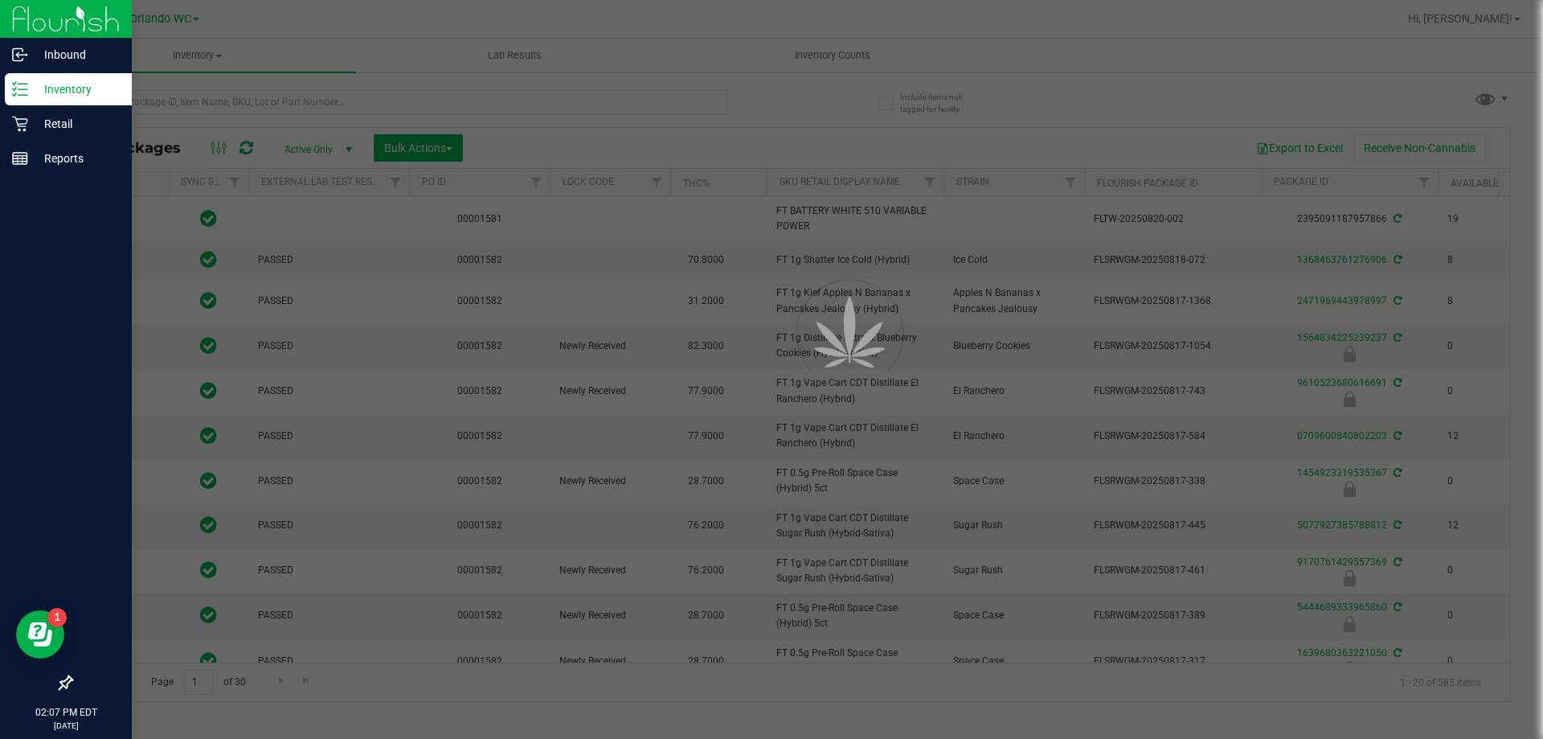  I want to click on inline-svg: Inventory, so click(20, 89).